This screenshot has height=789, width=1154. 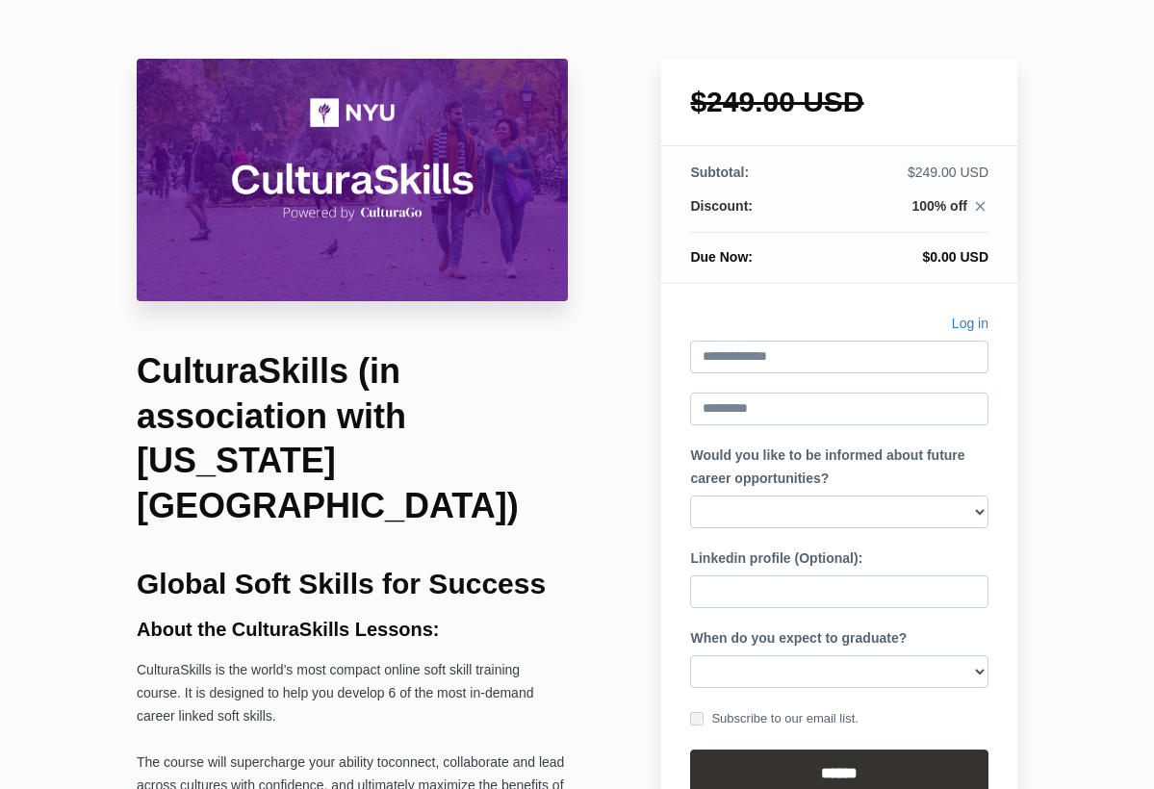 What do you see at coordinates (697, 719) in the screenshot?
I see `input: Subscribe to our email list.` at bounding box center [697, 719].